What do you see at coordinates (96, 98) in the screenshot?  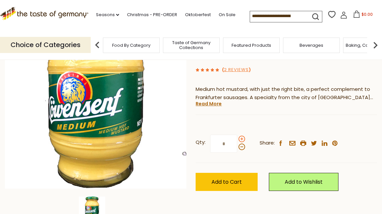 I see `img: Lowensenf Medium Mustard` at bounding box center [96, 98].